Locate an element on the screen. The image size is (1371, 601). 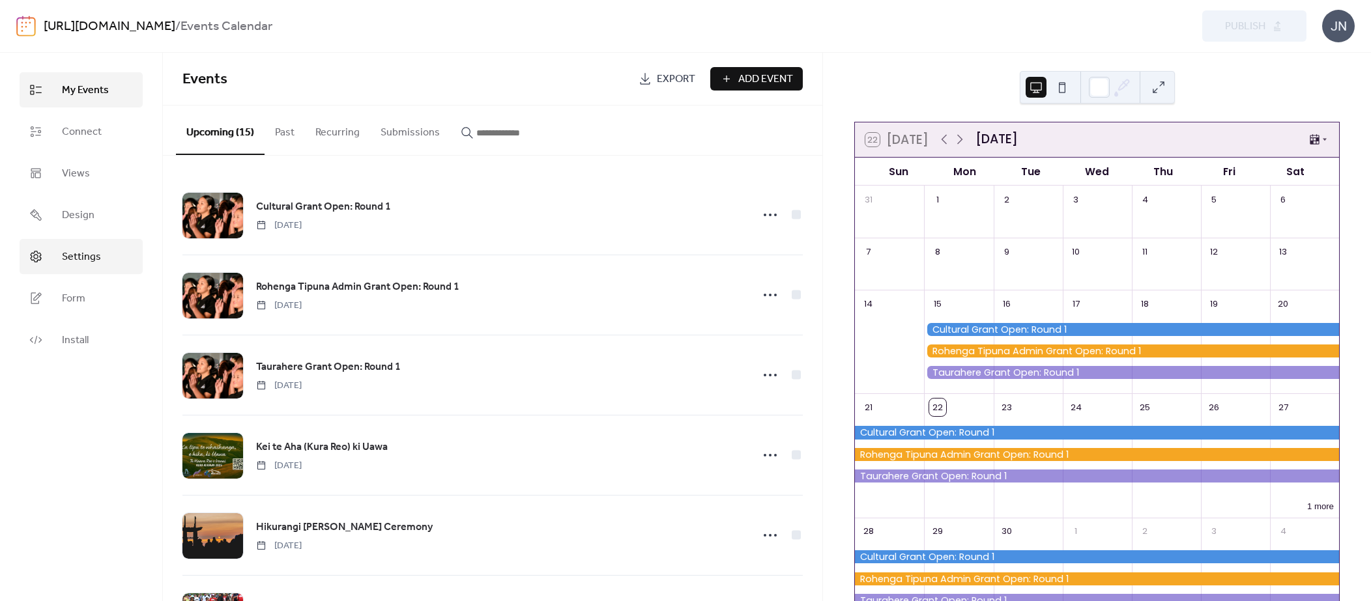
button: Upcoming (15) is located at coordinates (220, 130).